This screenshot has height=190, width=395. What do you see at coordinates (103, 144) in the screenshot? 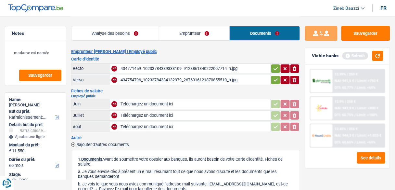
I see `span: Rajouter d'autres documents` at bounding box center [103, 144].